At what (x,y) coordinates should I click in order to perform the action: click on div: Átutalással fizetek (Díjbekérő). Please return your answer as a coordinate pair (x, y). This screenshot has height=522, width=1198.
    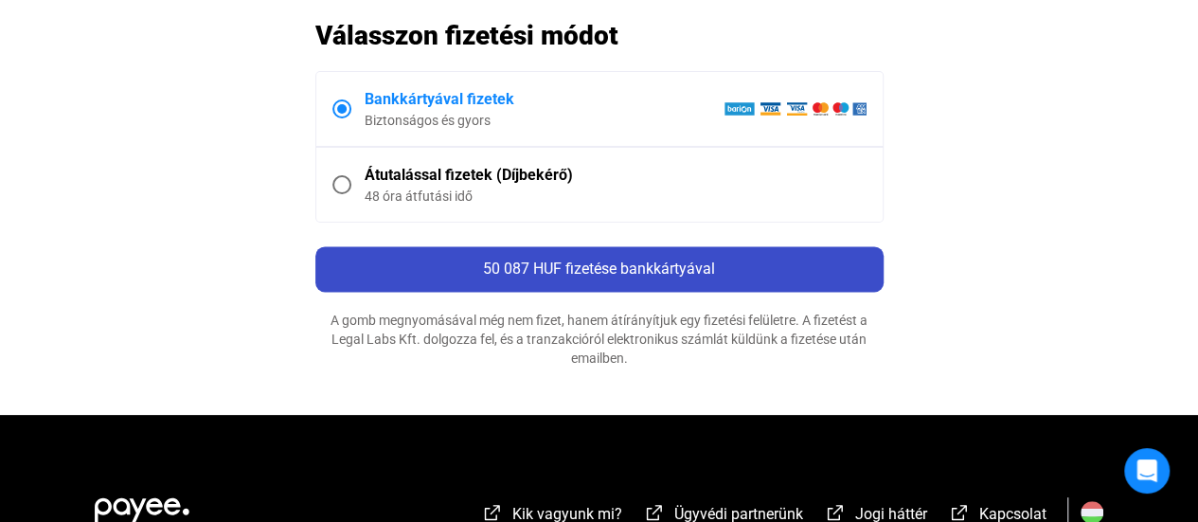
    Looking at the image, I should click on (616, 175).